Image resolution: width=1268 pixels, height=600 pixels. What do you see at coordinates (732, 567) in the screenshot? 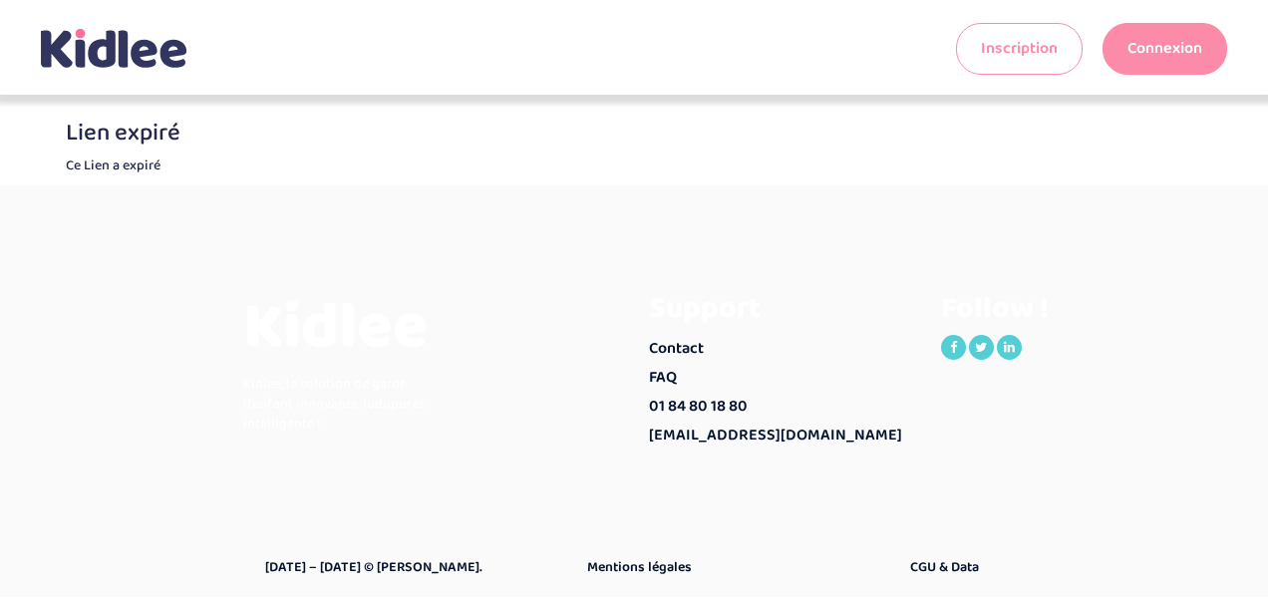
I see `a: Mentions légales` at bounding box center [732, 567].